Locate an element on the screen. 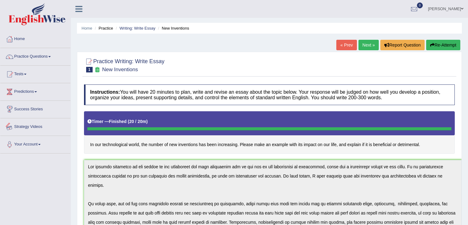 The width and height of the screenshot is (468, 225). b: 20 / 20m is located at coordinates (138, 121).